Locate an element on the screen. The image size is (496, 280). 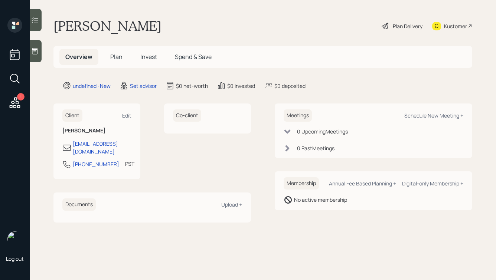
div: Schedule New Meeting + is located at coordinates (434, 116).